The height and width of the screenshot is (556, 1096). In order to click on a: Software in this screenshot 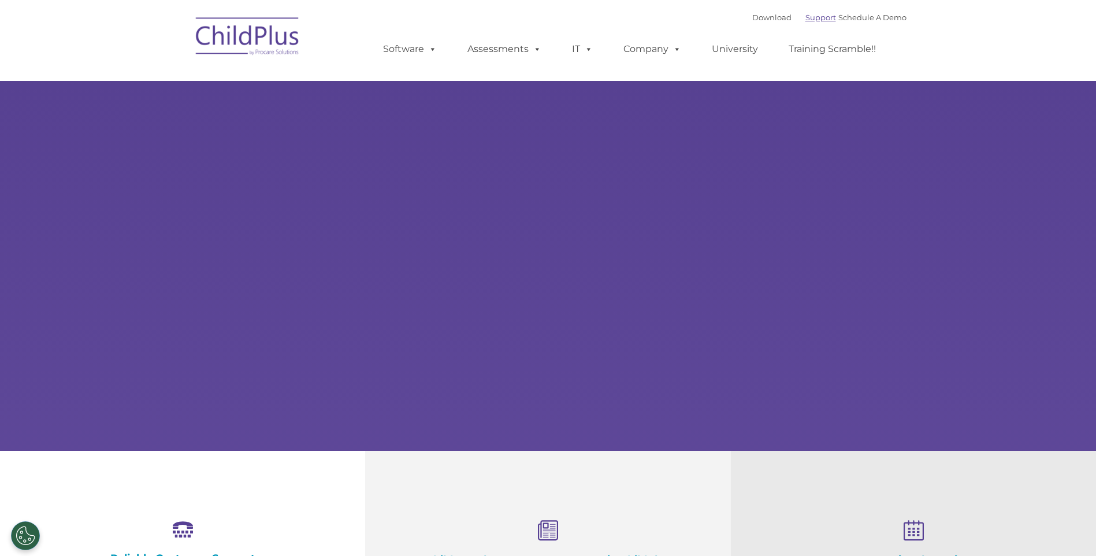, I will do `click(410, 49)`.